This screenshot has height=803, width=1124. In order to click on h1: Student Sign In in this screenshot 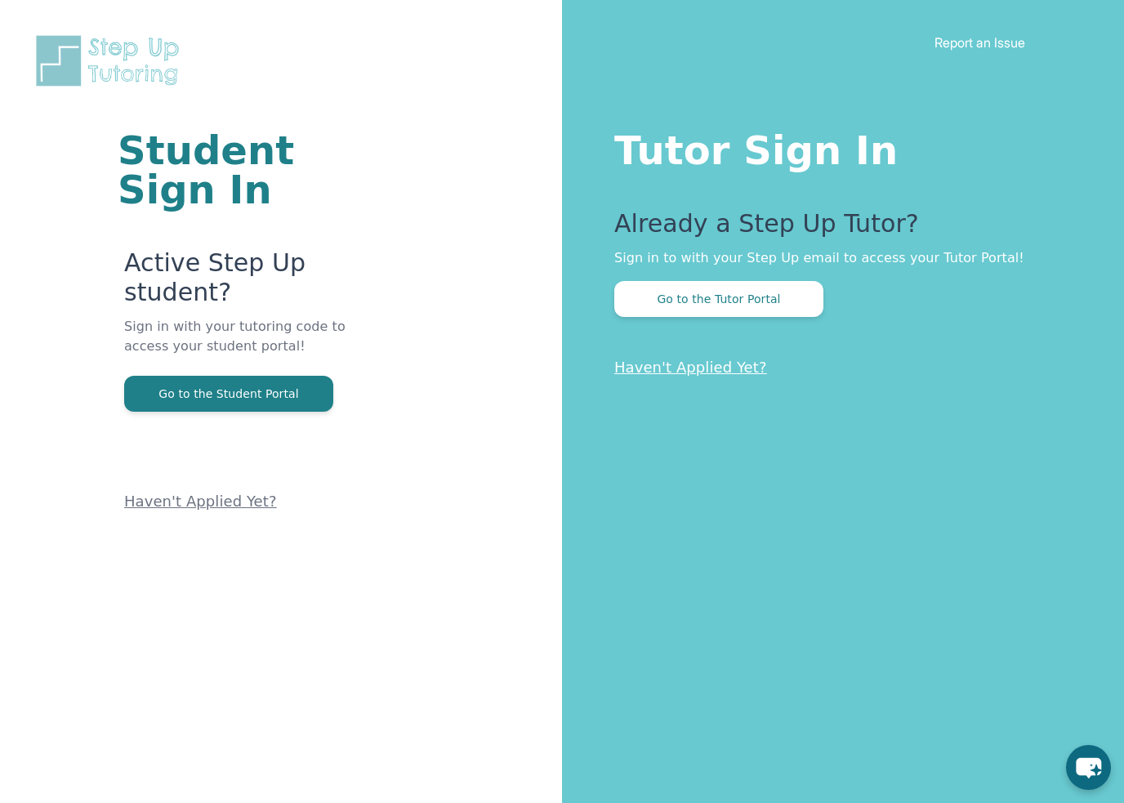, I will do `click(242, 170)`.